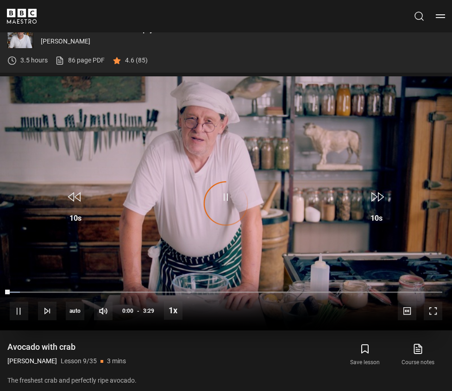  I want to click on span: auto, so click(75, 311).